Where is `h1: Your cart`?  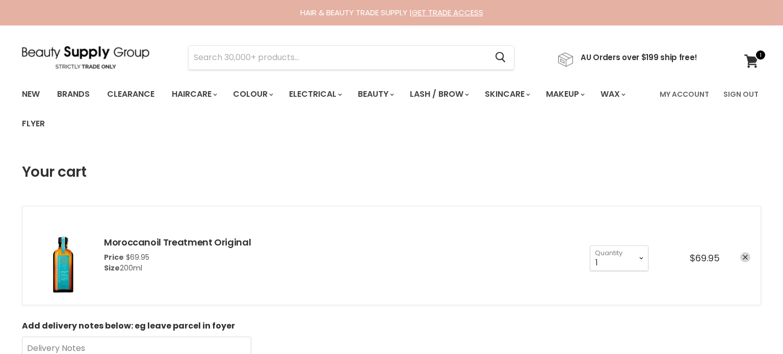
h1: Your cart is located at coordinates (54, 172).